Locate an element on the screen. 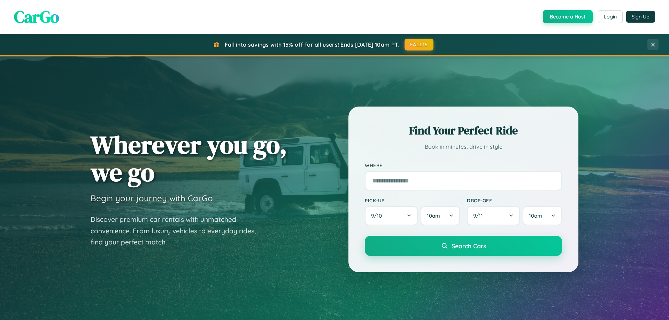  button: FALL15 is located at coordinates (419, 45).